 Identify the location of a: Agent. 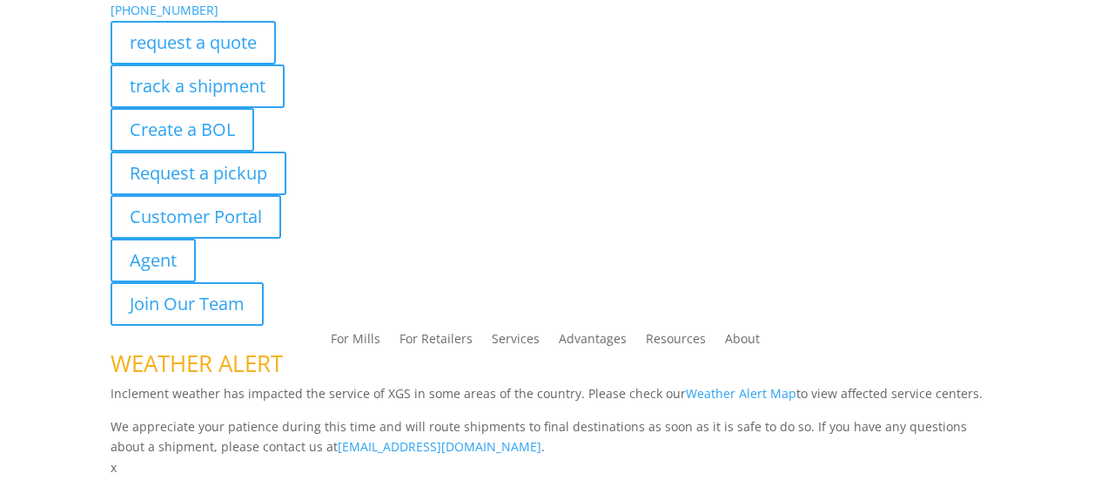
(153, 260).